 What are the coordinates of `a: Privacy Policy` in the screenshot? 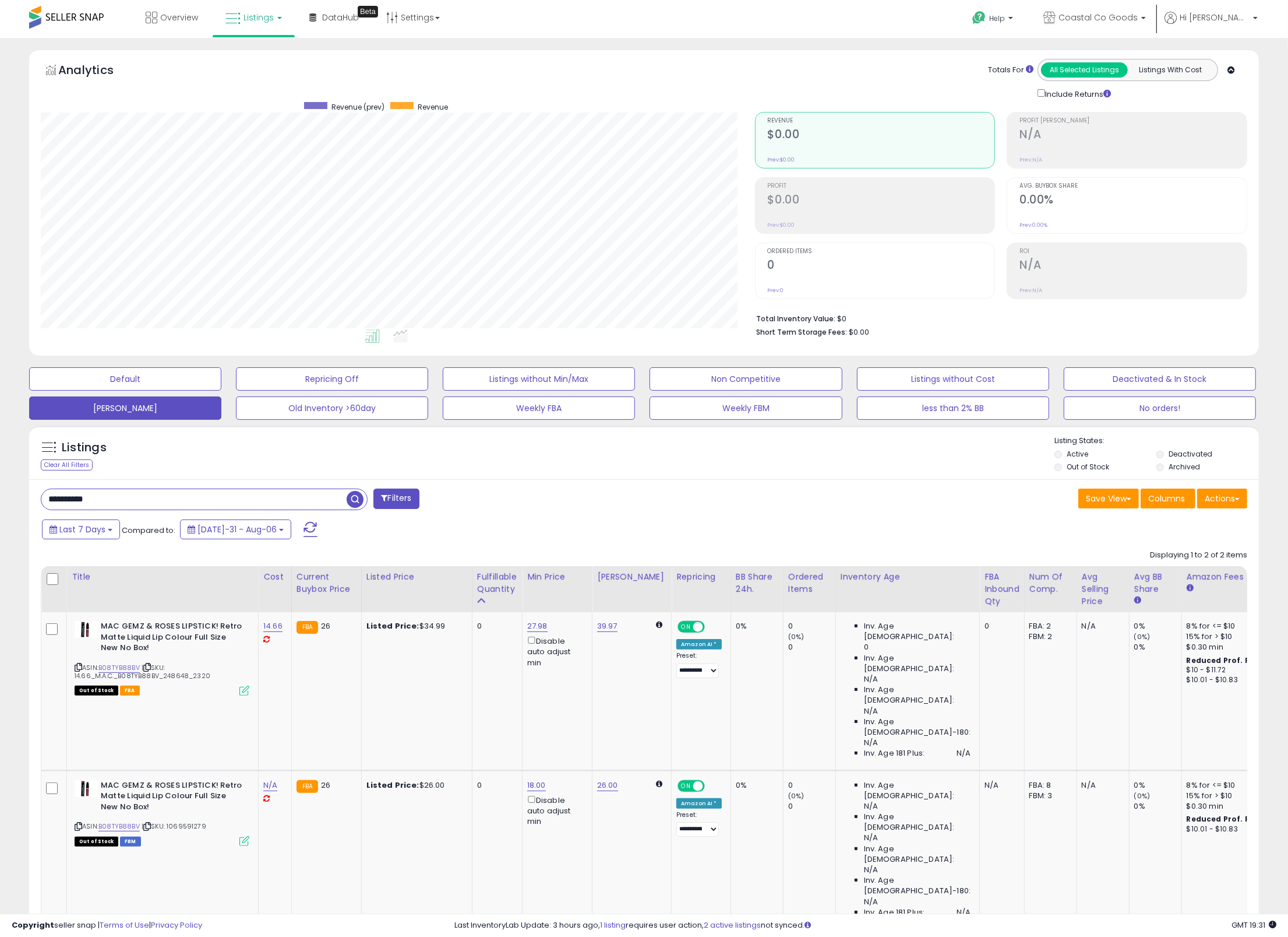 It's located at (177, 924).